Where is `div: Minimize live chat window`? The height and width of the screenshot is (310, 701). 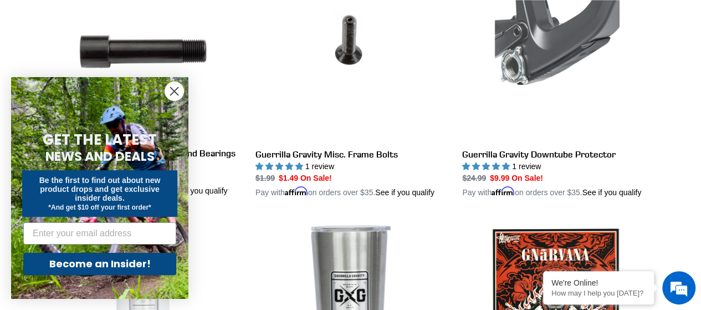 div: Minimize live chat window is located at coordinates (195, 19).